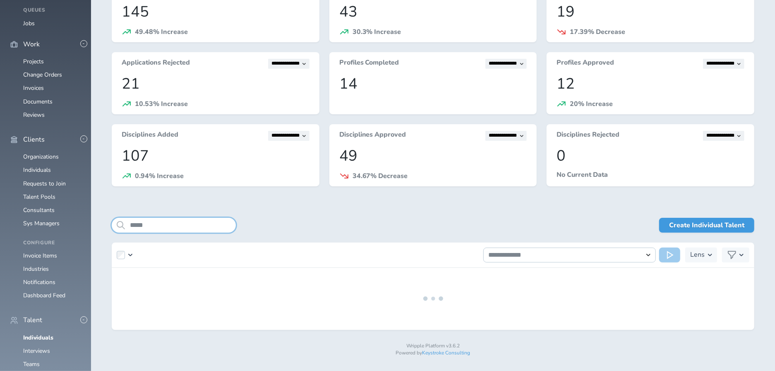  What do you see at coordinates (588, 136) in the screenshot?
I see `h3: Disciplines Rejected` at bounding box center [588, 136].